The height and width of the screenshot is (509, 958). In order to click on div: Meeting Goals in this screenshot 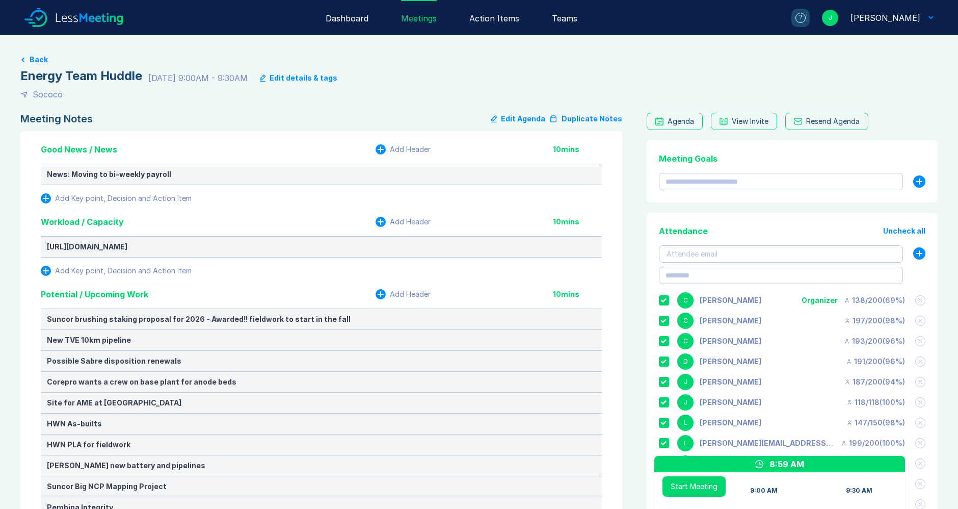, I will do `click(792, 158)`.